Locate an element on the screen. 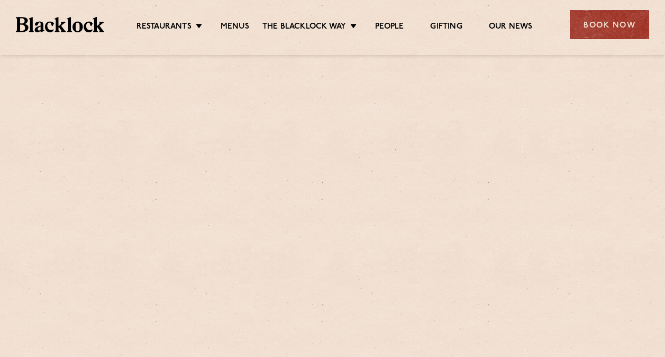  a: Gifting is located at coordinates (446, 28).